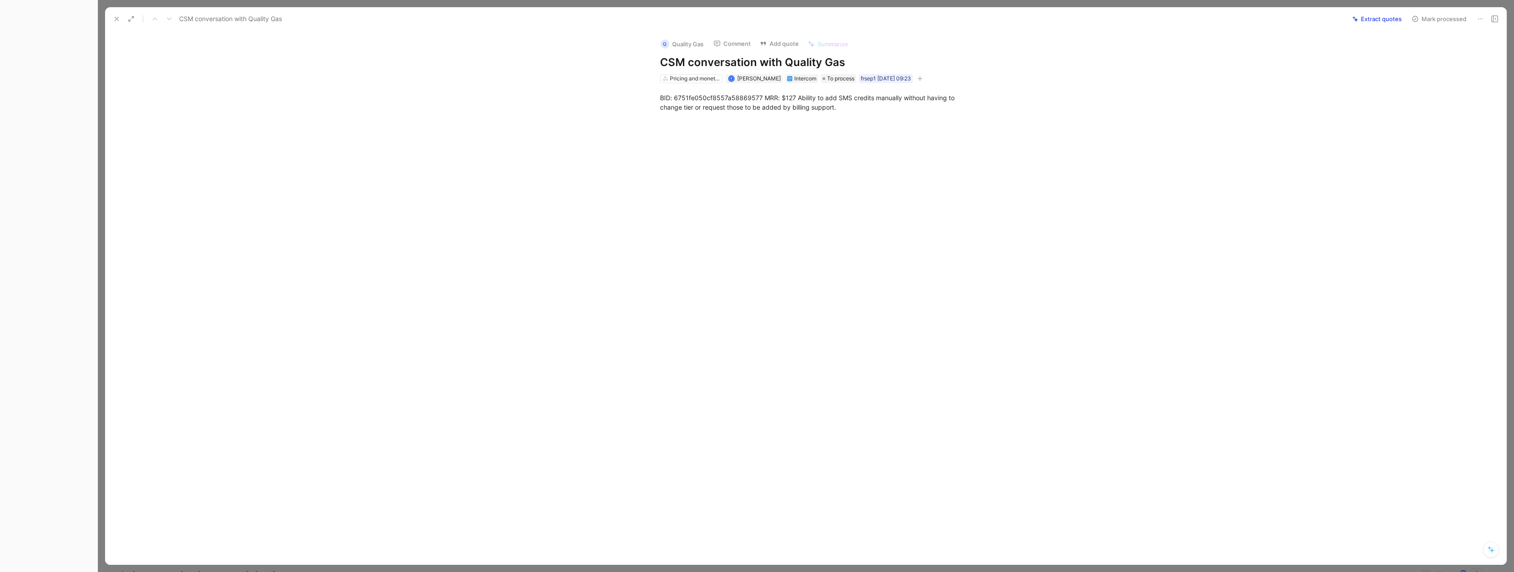 The image size is (1514, 572). I want to click on span: To process, so click(841, 79).